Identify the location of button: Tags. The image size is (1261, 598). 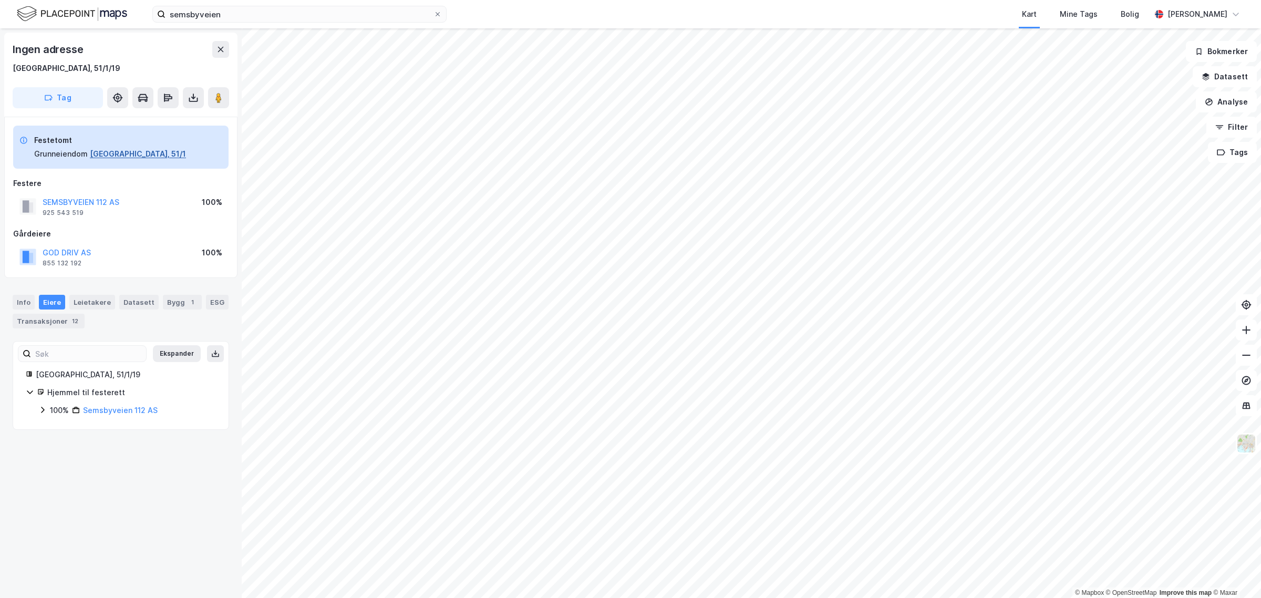
(1232, 152).